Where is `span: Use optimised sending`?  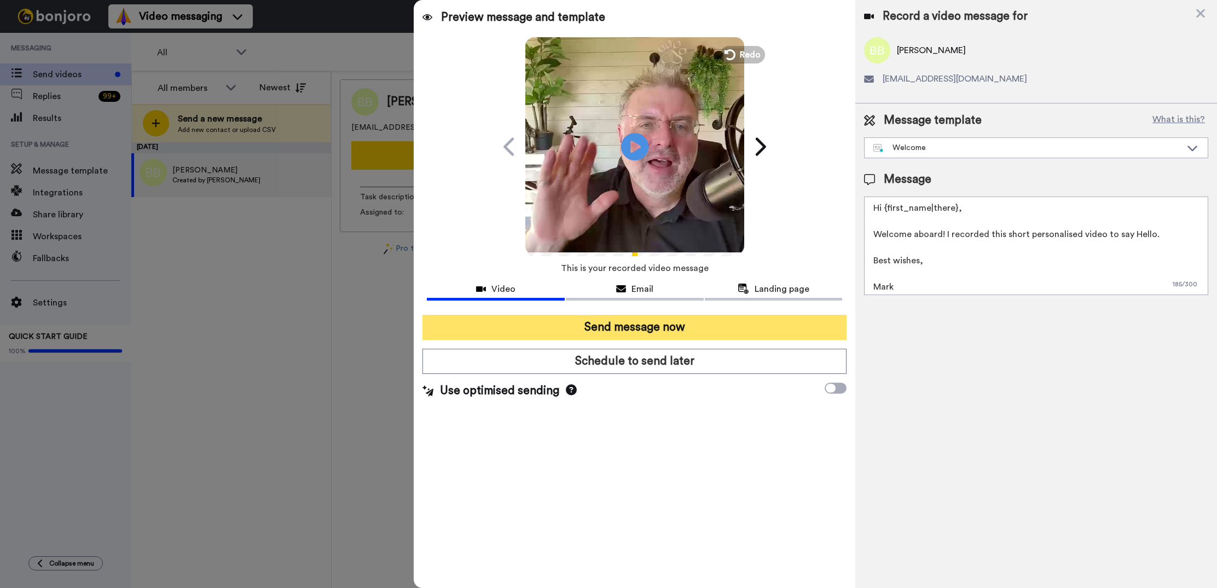 span: Use optimised sending is located at coordinates (500, 391).